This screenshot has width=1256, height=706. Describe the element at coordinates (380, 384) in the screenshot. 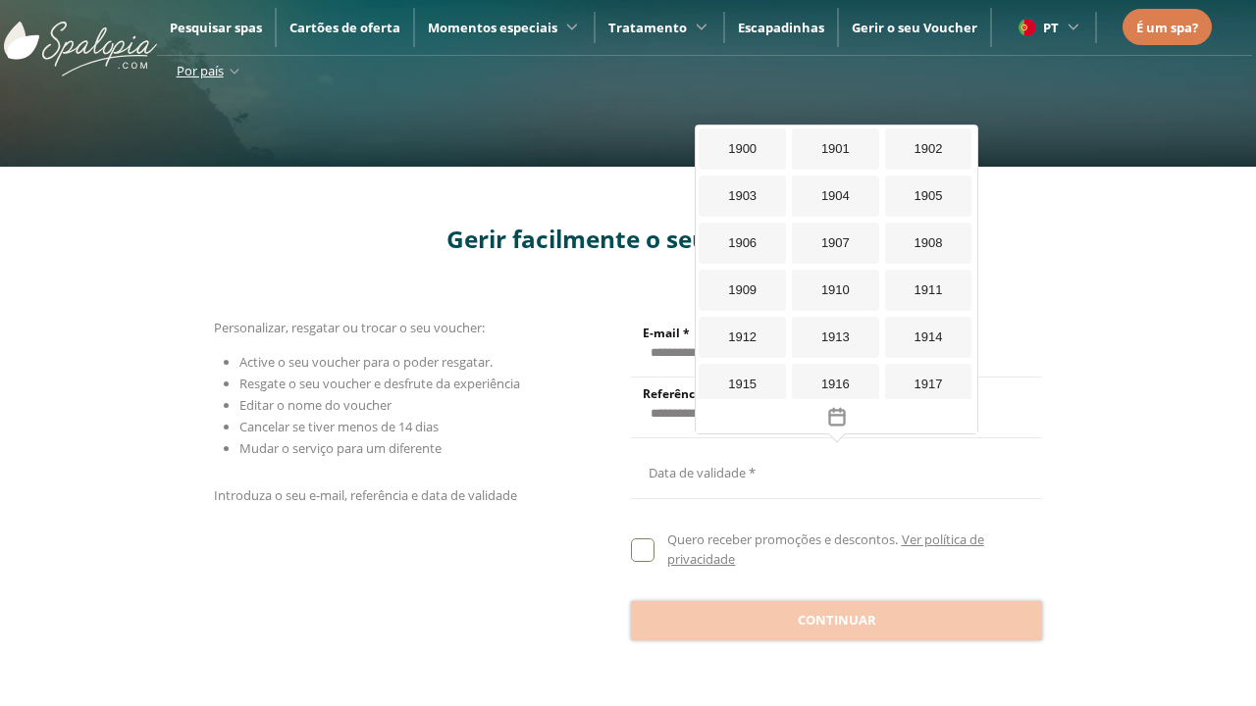

I see `span: Resgate o seu voucher e desfrute da experiência` at that location.